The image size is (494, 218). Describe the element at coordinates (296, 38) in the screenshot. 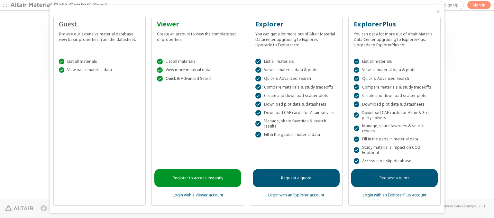

I see `div: You can get a lot more out of Altair Material Datacenter upgrading to Explorer. Upgrade to Explor...` at that location.